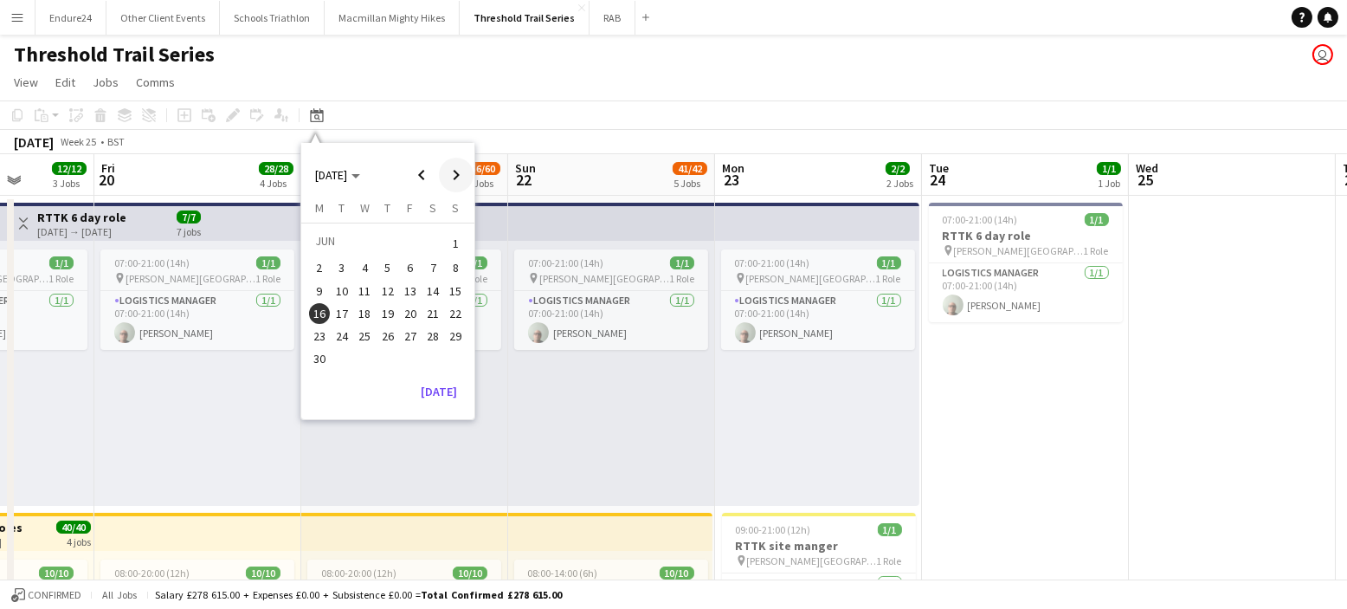 This screenshot has width=1347, height=609. Describe the element at coordinates (410, 336) in the screenshot. I see `button: 27-06-2025` at that location.